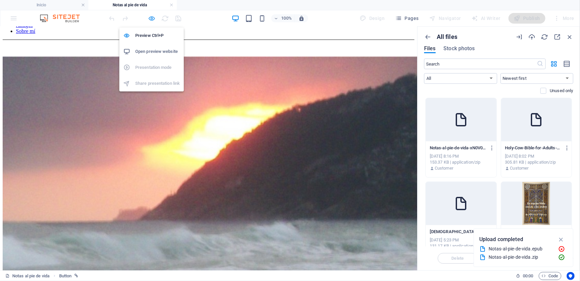 This screenshot has height=281, width=580. What do you see at coordinates (158, 36) in the screenshot?
I see `h6: Preview Ctrl+P` at bounding box center [158, 36].